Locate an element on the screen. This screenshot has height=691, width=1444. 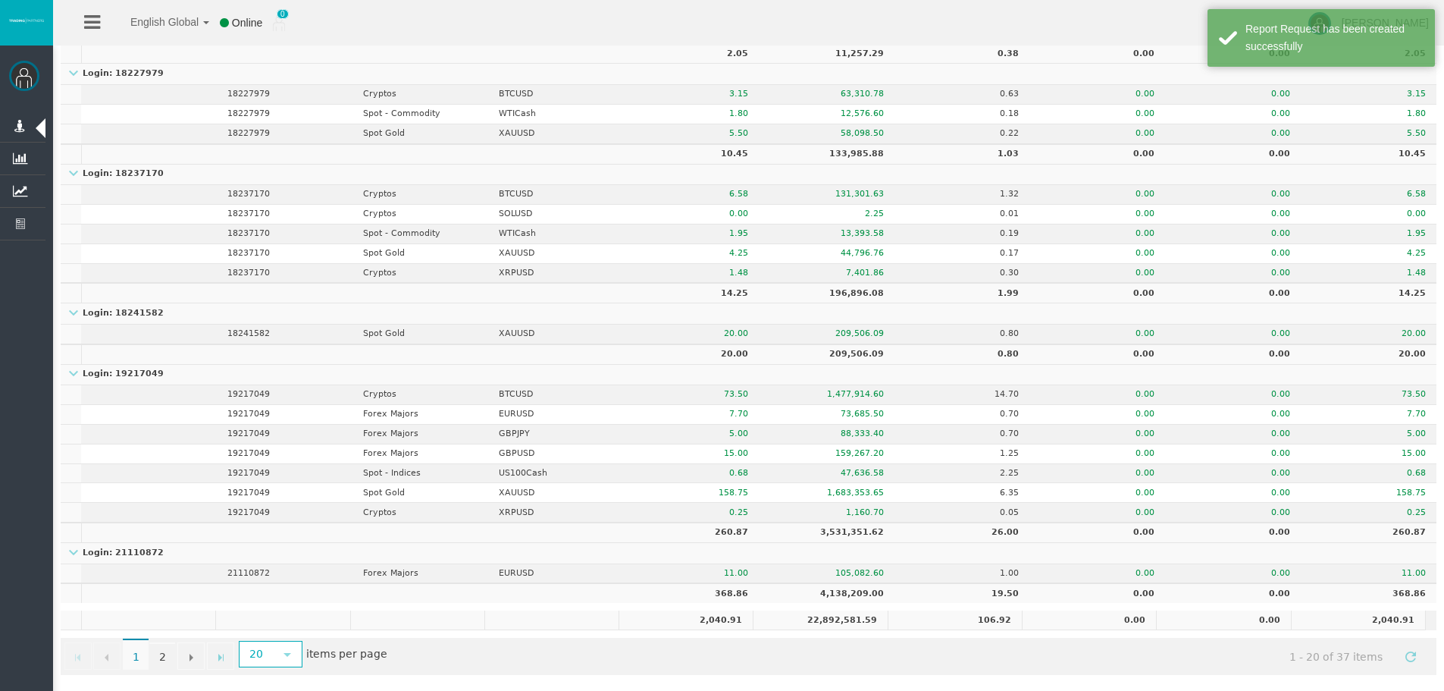
p: Login: 19217049 is located at coordinates (114, 374).